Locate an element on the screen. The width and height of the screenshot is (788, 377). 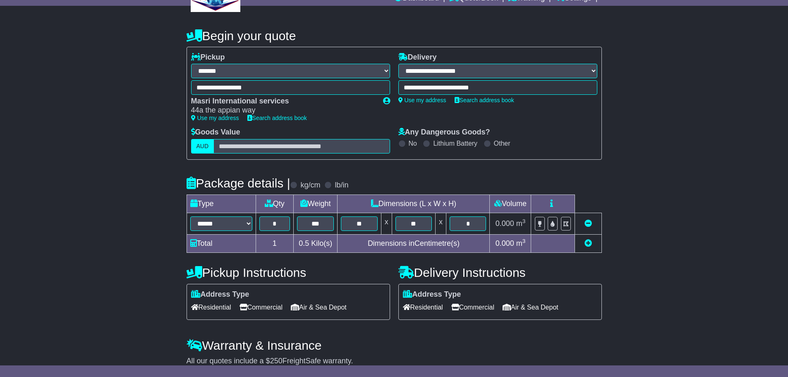
td: Type is located at coordinates (221, 204).